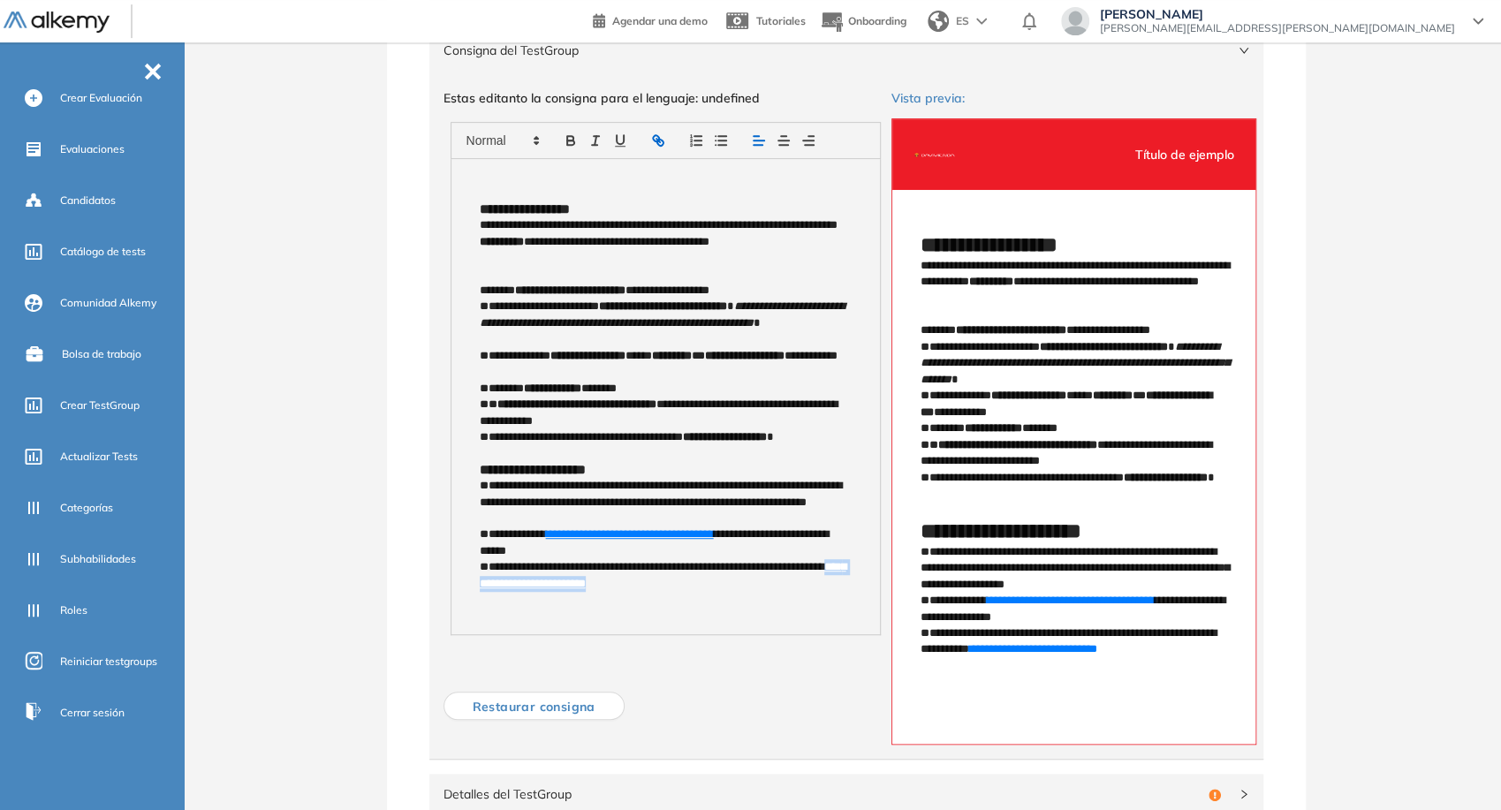 The height and width of the screenshot is (810, 1501). I want to click on span: Agendar una demo, so click(660, 20).